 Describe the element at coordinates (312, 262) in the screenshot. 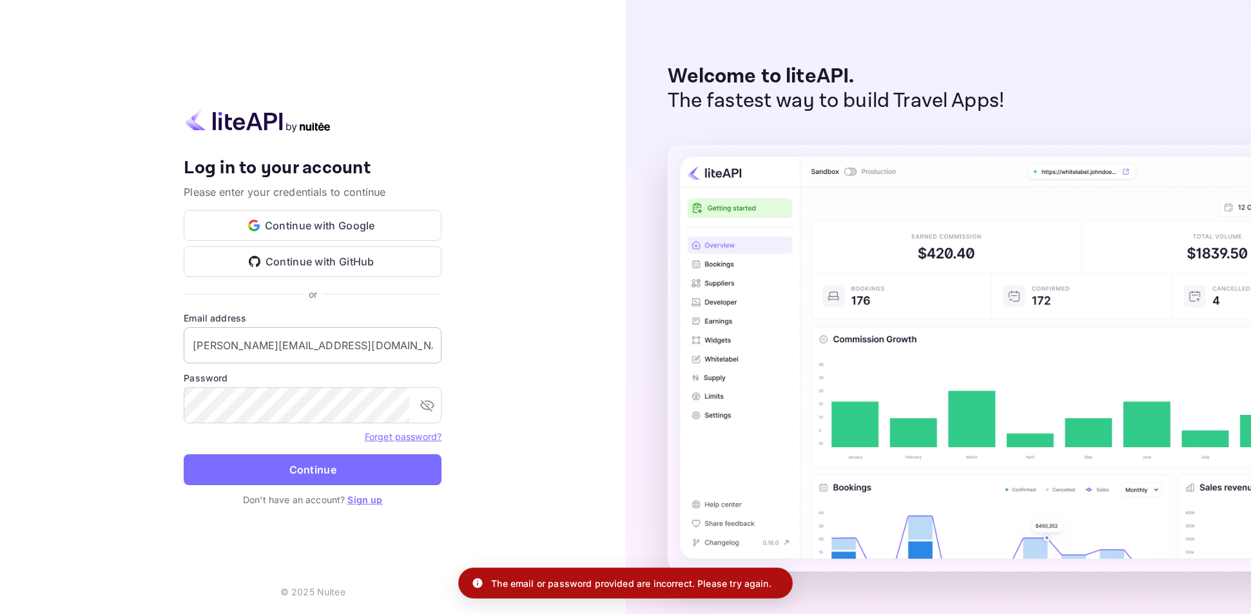

I see `button: Continue with GitHub` at that location.